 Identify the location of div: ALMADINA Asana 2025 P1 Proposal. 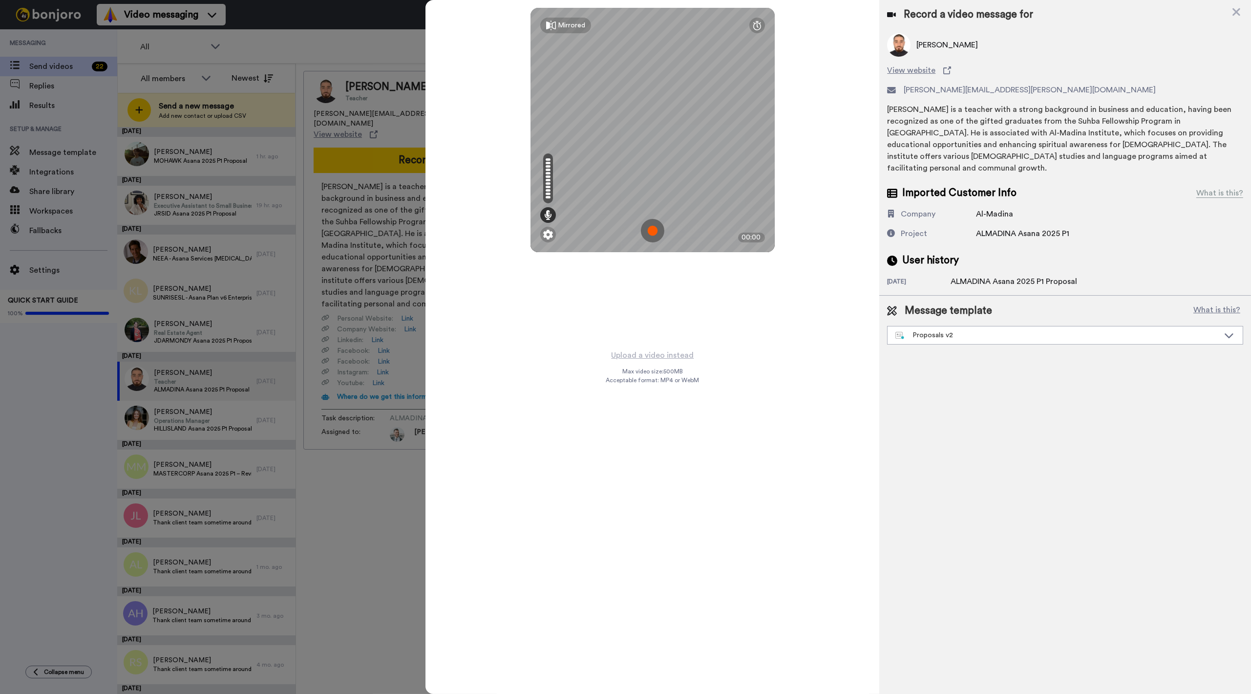
(1014, 281).